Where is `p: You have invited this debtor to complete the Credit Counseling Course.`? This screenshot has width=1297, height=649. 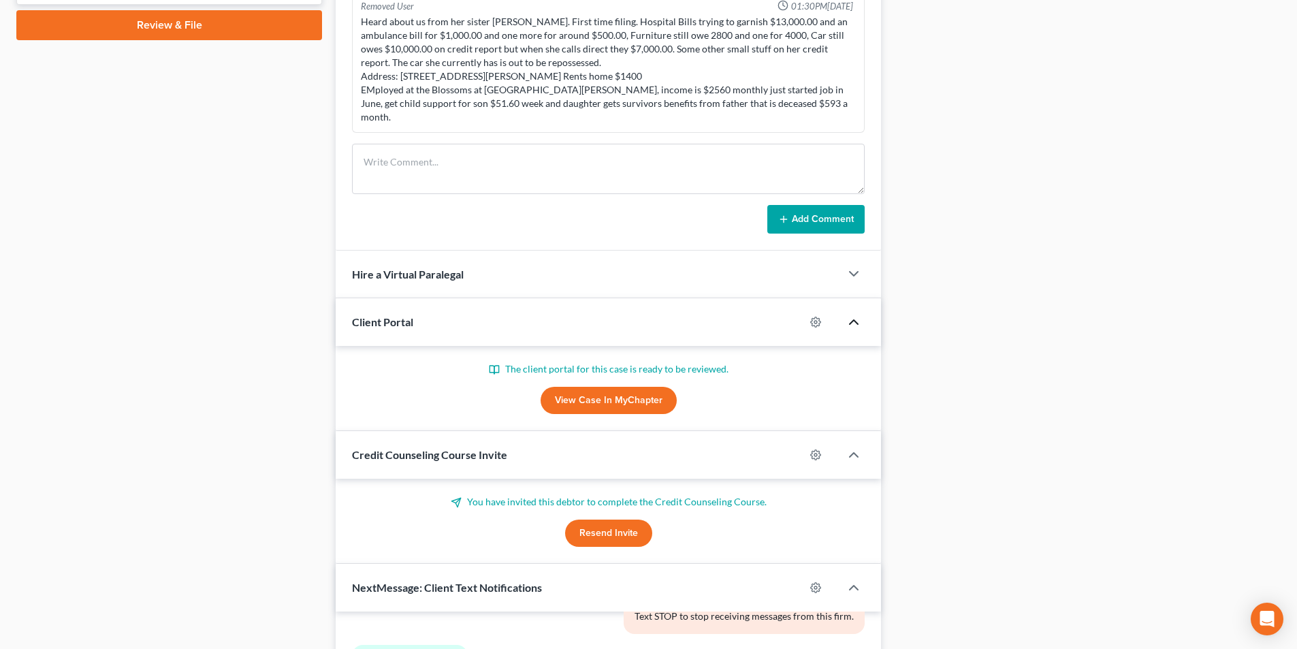
p: You have invited this debtor to complete the Credit Counseling Course. is located at coordinates (608, 502).